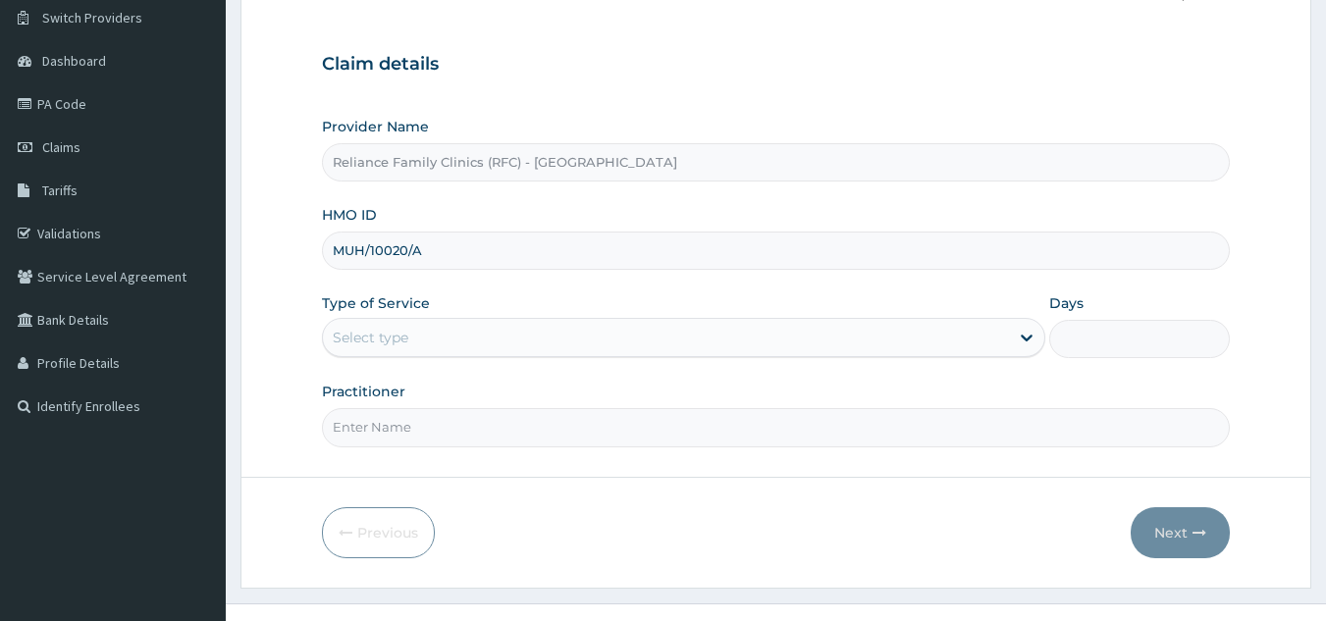  Describe the element at coordinates (1066, 303) in the screenshot. I see `label: Days` at that location.